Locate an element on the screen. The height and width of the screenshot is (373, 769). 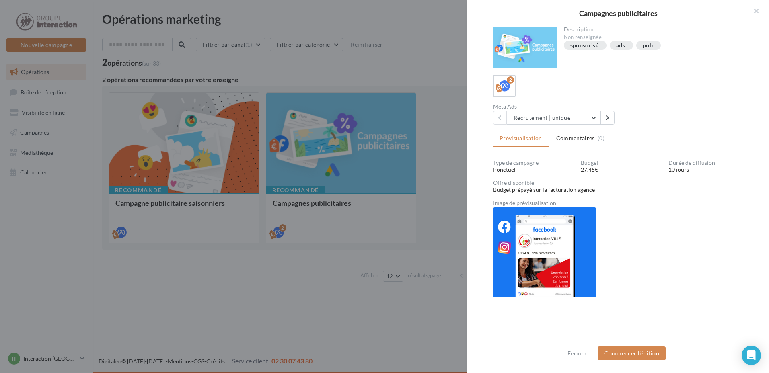
div: Offre disponible is located at coordinates (622, 183).